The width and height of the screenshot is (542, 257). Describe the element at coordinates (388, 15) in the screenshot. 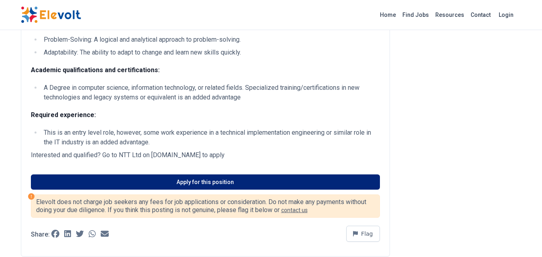

I see `a: Home` at that location.